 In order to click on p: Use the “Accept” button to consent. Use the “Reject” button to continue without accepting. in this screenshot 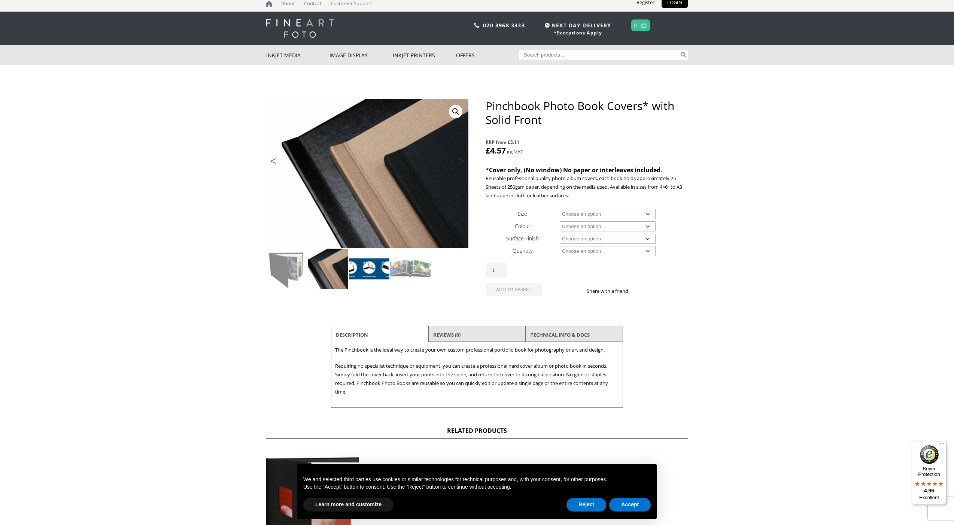, I will do `click(477, 487)`.